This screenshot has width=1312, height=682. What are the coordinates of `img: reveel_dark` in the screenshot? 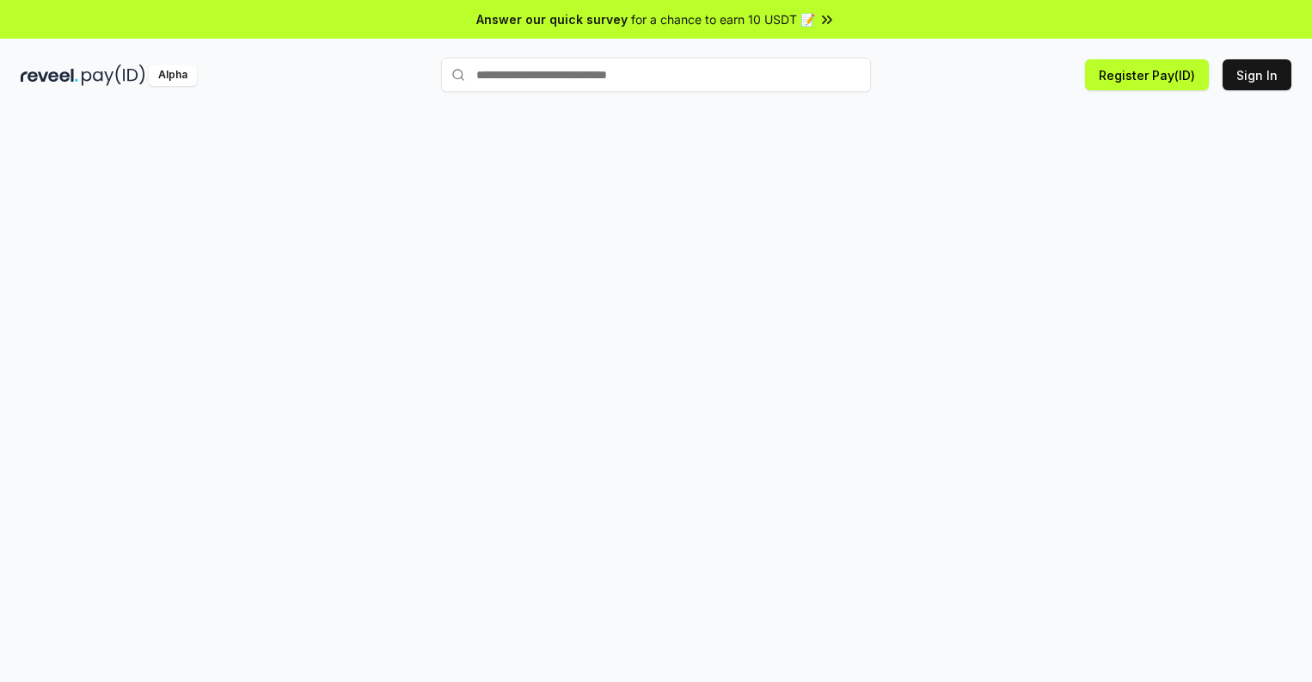 It's located at (49, 75).